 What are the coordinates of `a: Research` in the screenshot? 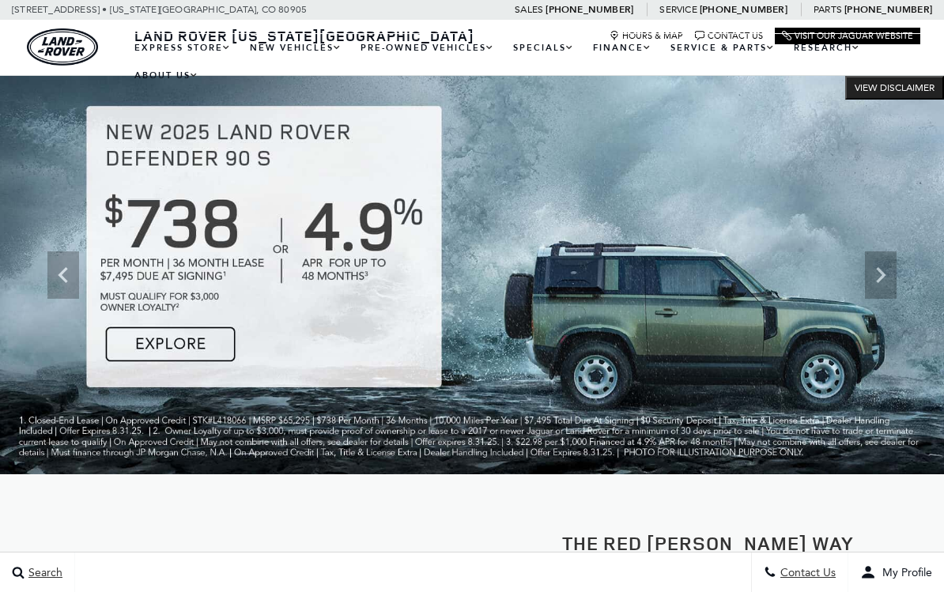 It's located at (827, 47).